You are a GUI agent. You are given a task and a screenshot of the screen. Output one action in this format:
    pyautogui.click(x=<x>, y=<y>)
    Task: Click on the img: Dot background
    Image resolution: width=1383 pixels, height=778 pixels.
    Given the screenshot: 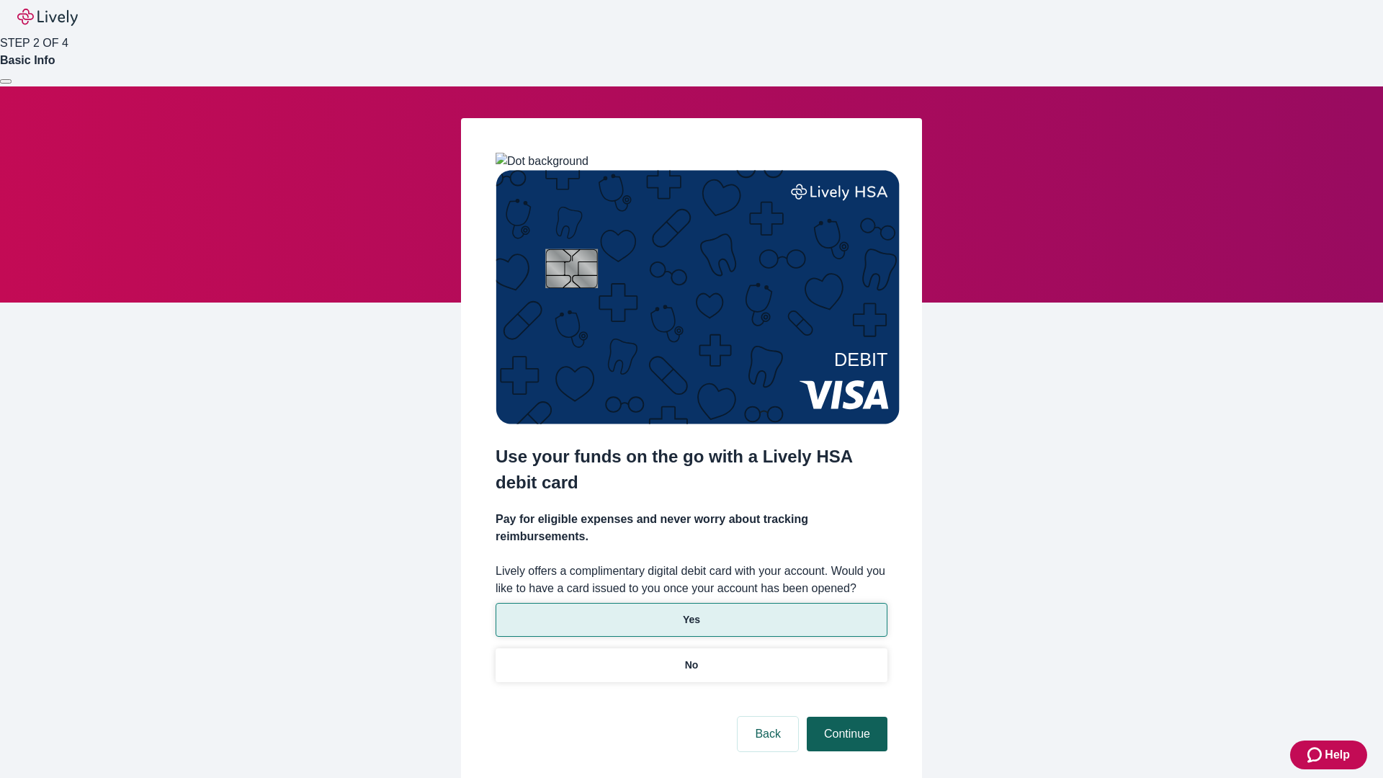 What is the action you would take?
    pyautogui.click(x=542, y=161)
    